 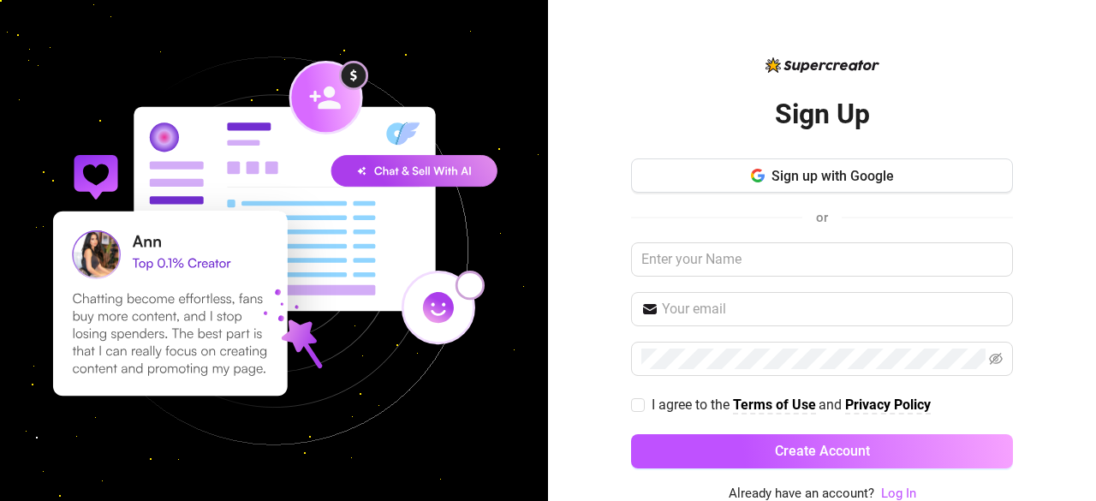 What do you see at coordinates (822, 176) in the screenshot?
I see `button: Sign up with Google` at bounding box center [822, 176].